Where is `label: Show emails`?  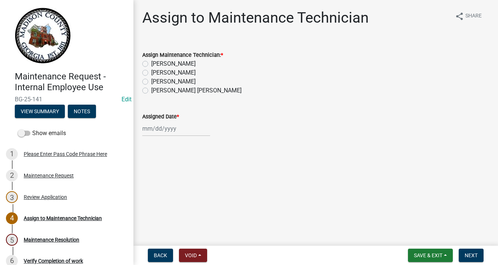 label: Show emails is located at coordinates (42, 133).